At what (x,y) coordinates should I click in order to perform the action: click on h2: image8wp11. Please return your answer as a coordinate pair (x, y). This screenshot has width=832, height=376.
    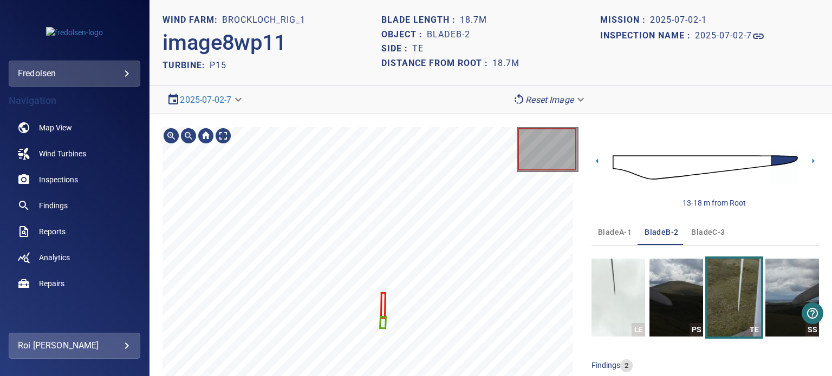
    Looking at the image, I should click on (224, 43).